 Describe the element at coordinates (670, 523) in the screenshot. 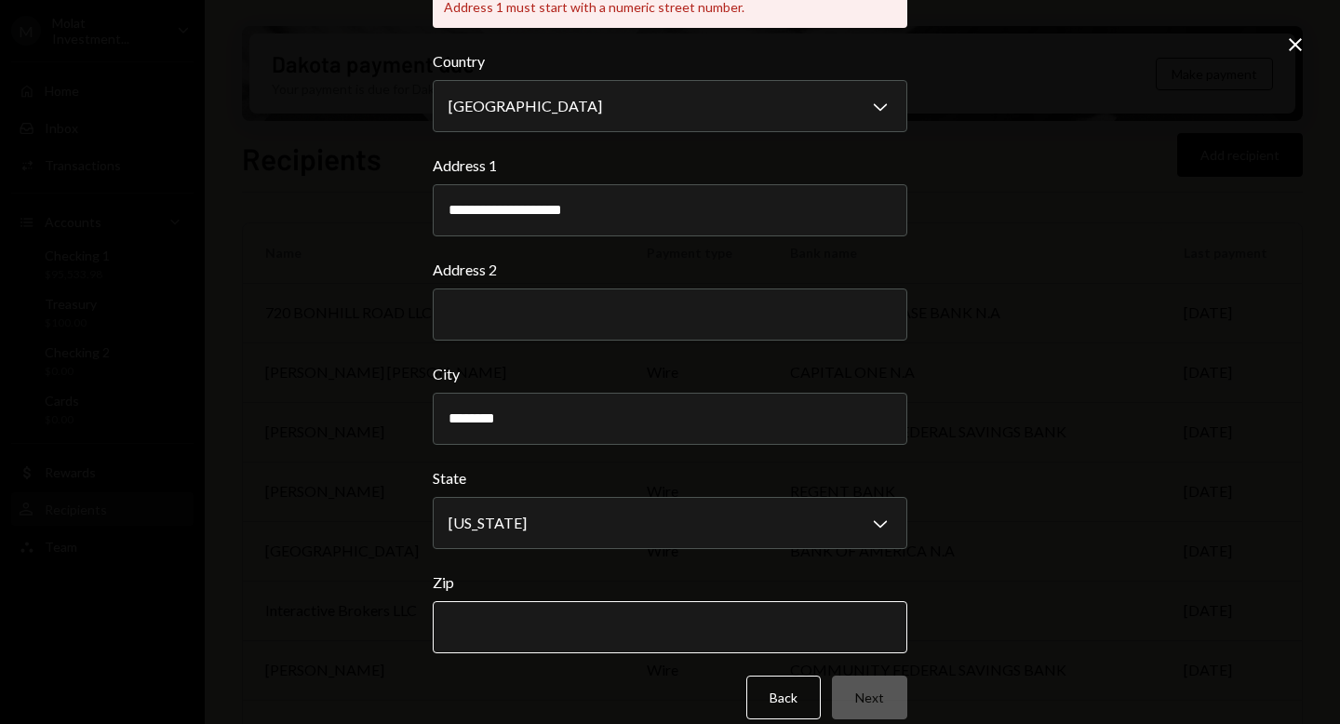

I see `button: State` at that location.